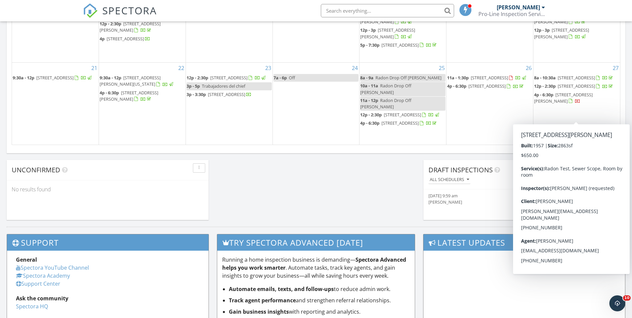 Image resolution: width=632 pixels, height=318 pixels. What do you see at coordinates (461, 170) in the screenshot?
I see `span: Draft Inspections` at bounding box center [461, 170].